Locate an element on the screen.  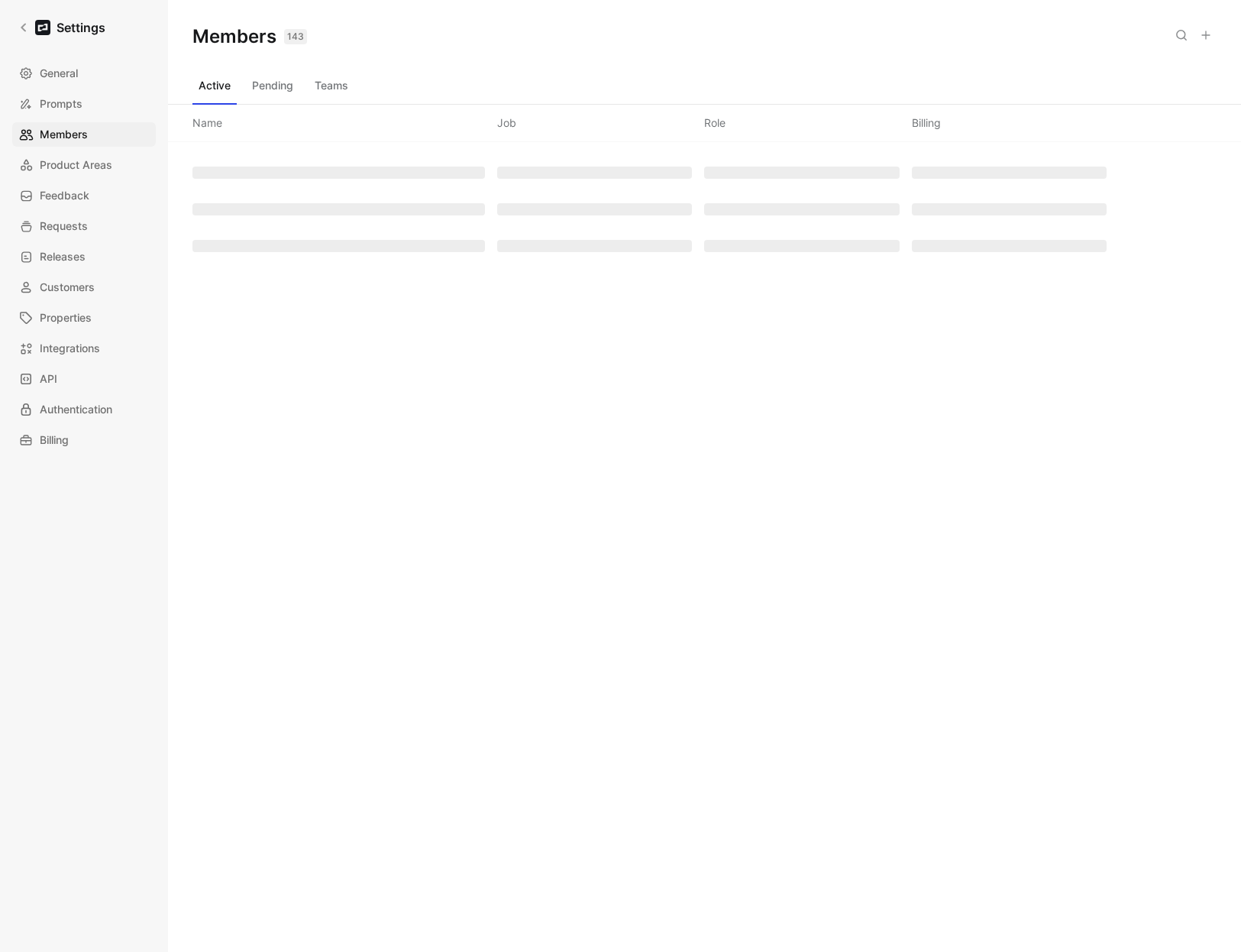
a: Feedback is located at coordinates (84, 195).